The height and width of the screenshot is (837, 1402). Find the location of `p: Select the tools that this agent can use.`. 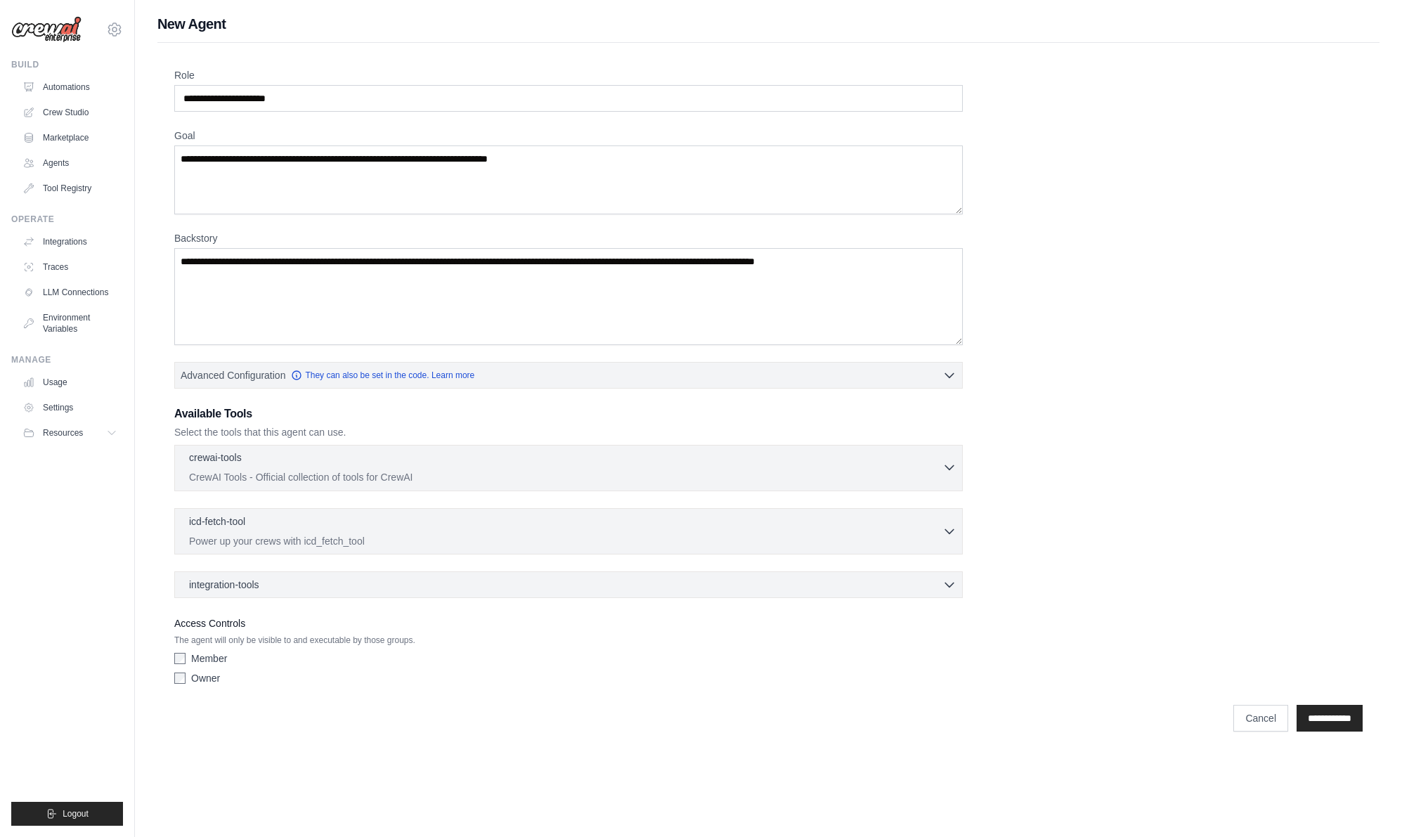

p: Select the tools that this agent can use. is located at coordinates (569, 432).